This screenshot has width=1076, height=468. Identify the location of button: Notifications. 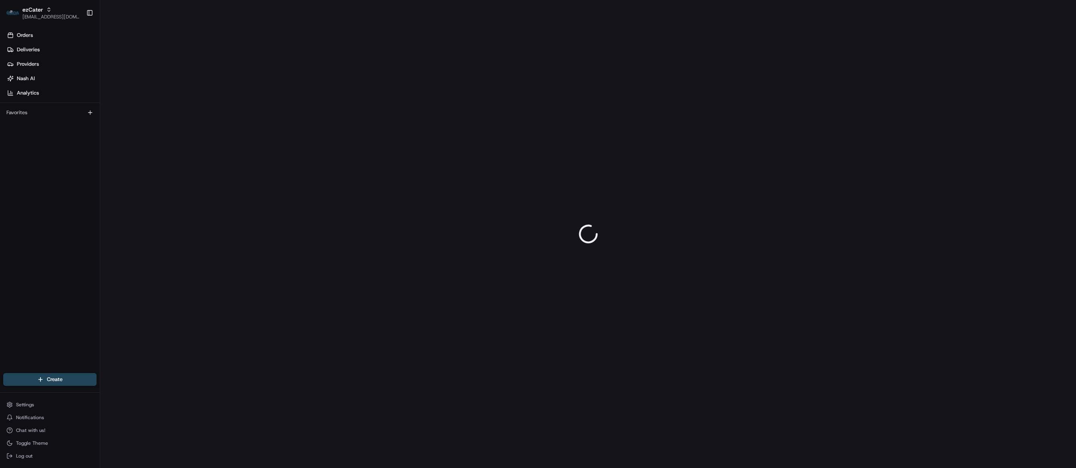
(50, 417).